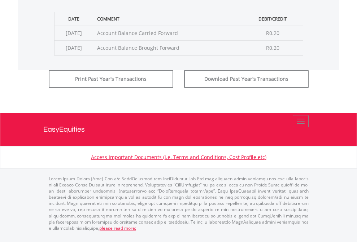  I want to click on th: Debit/Credit, so click(273, 19).